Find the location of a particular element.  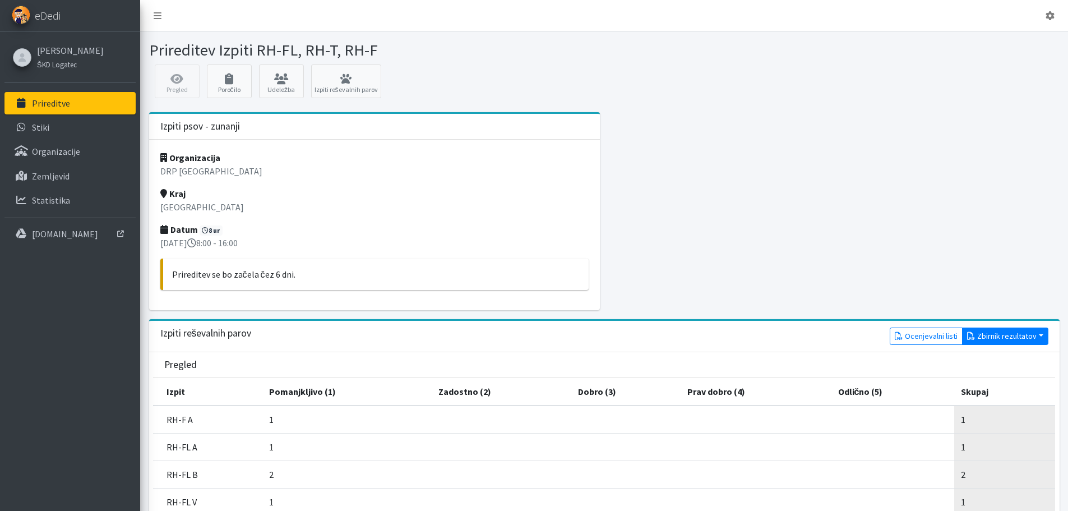

p: Stiki is located at coordinates (40, 127).